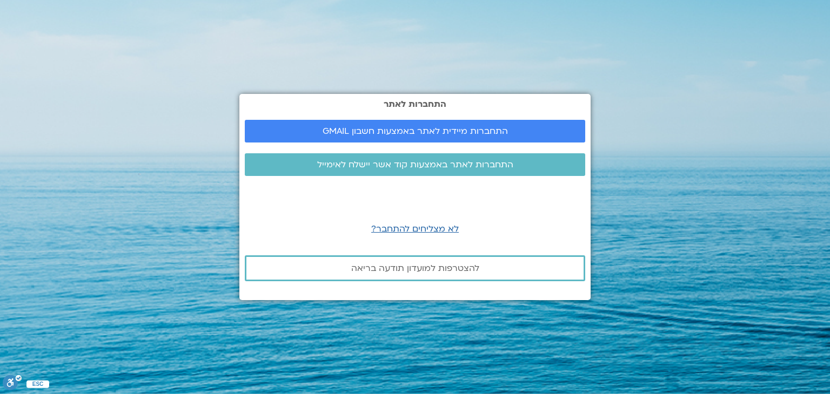 The image size is (830, 394). What do you see at coordinates (415, 229) in the screenshot?
I see `a: לא מצליחים להתחבר?` at bounding box center [415, 229].